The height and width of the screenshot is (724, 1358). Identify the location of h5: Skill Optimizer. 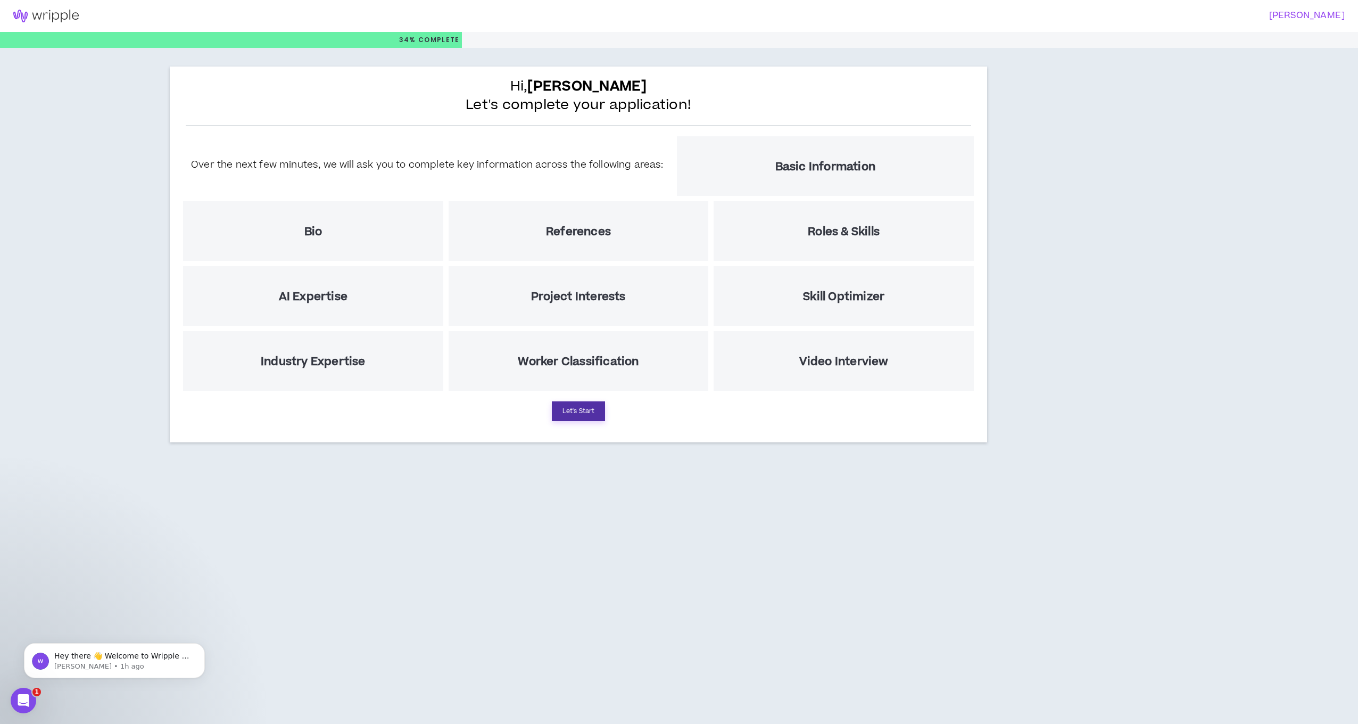
(844, 296).